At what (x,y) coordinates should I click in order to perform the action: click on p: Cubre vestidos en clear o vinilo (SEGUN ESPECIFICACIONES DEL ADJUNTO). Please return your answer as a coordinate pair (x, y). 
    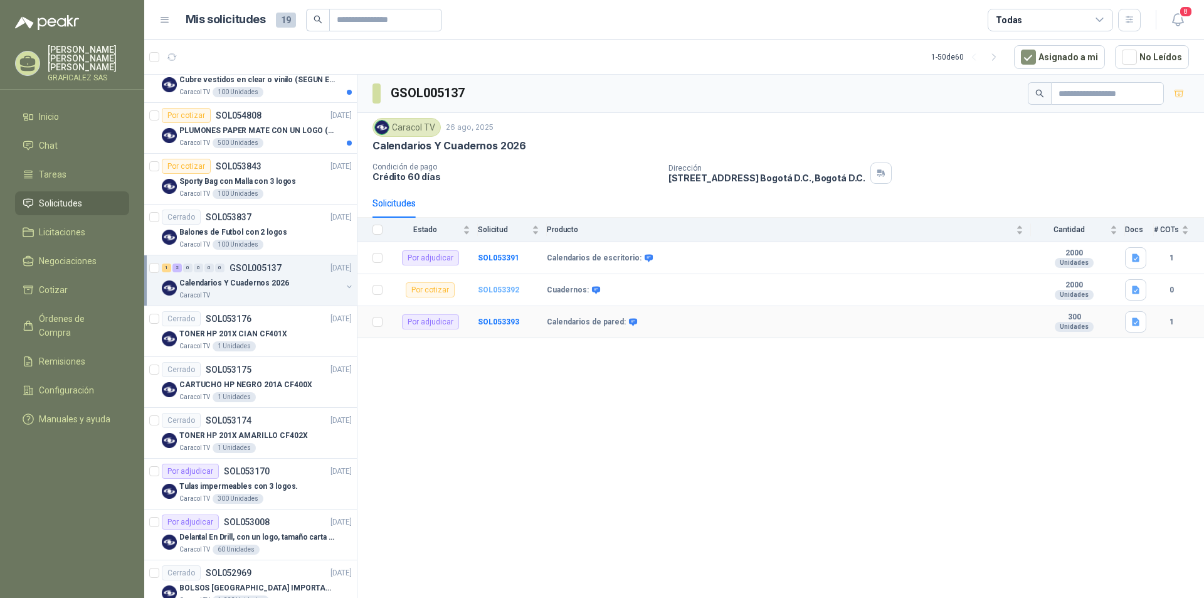
    Looking at the image, I should click on (257, 80).